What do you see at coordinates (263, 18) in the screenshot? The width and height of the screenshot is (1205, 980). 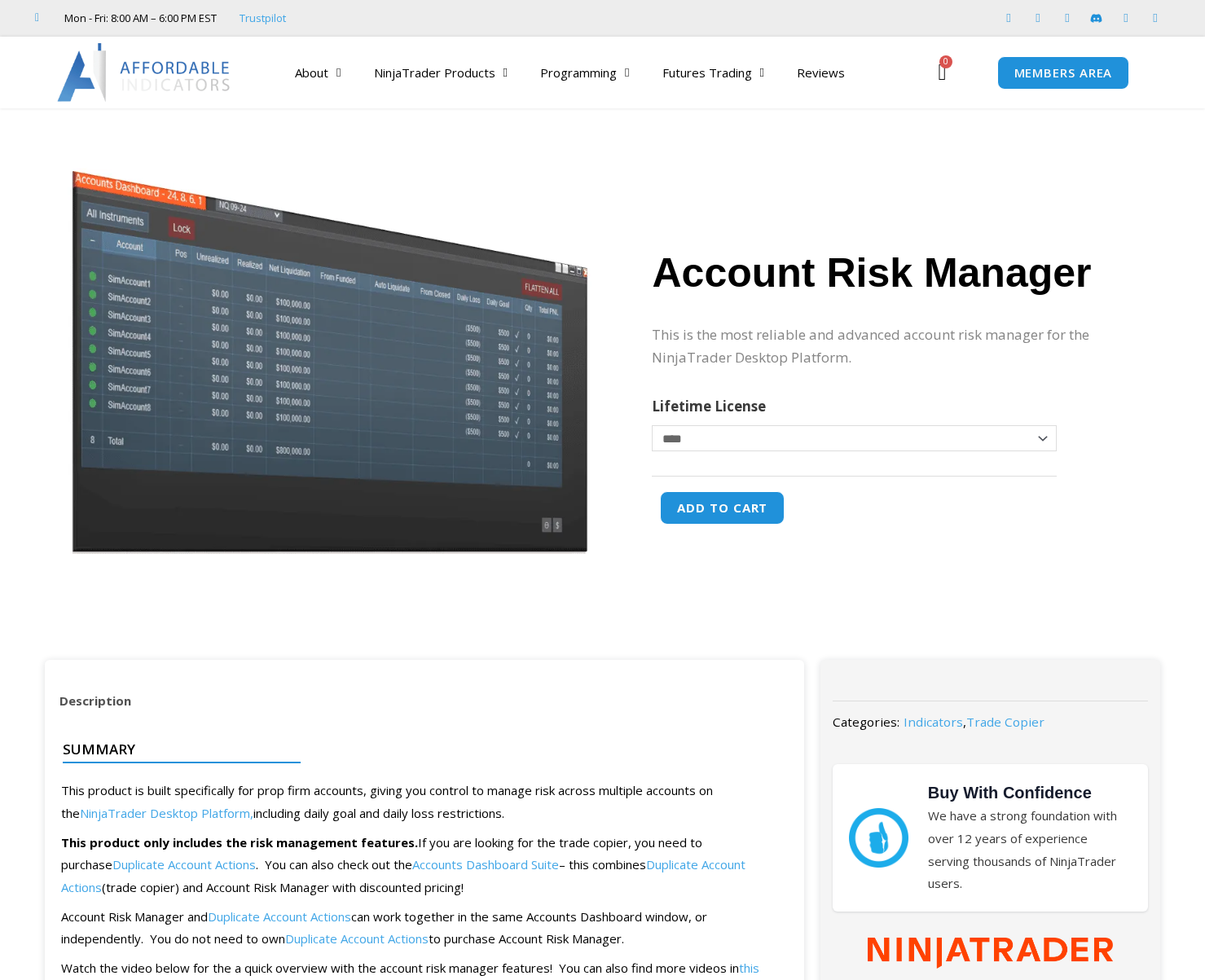 I see `a: Trustpilot` at bounding box center [263, 18].